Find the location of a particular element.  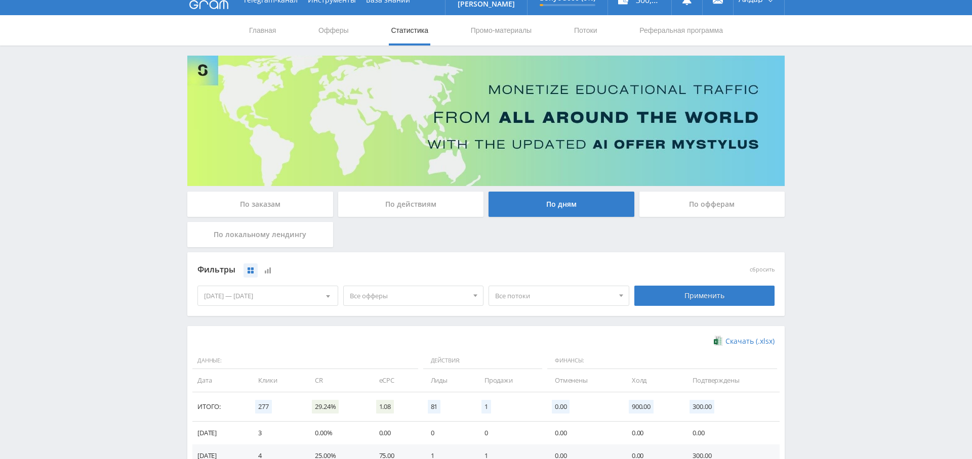

td: CR is located at coordinates (336, 381).